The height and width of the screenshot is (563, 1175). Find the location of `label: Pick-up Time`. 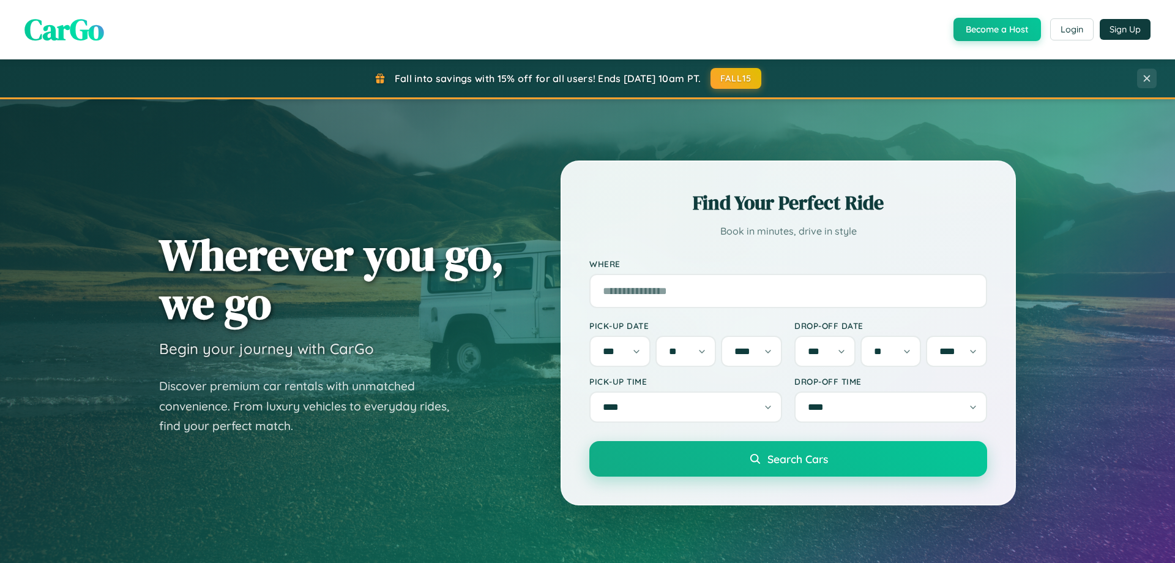

label: Pick-up Time is located at coordinates (686, 381).